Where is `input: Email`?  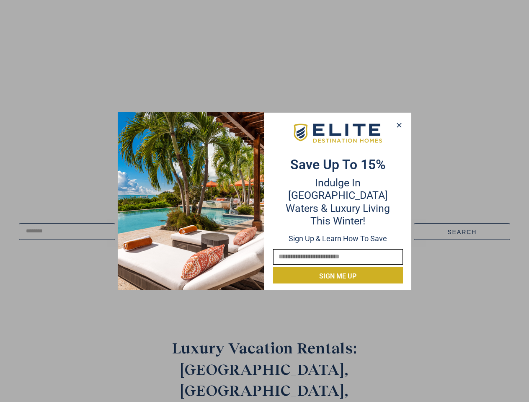
input: Email is located at coordinates (338, 257).